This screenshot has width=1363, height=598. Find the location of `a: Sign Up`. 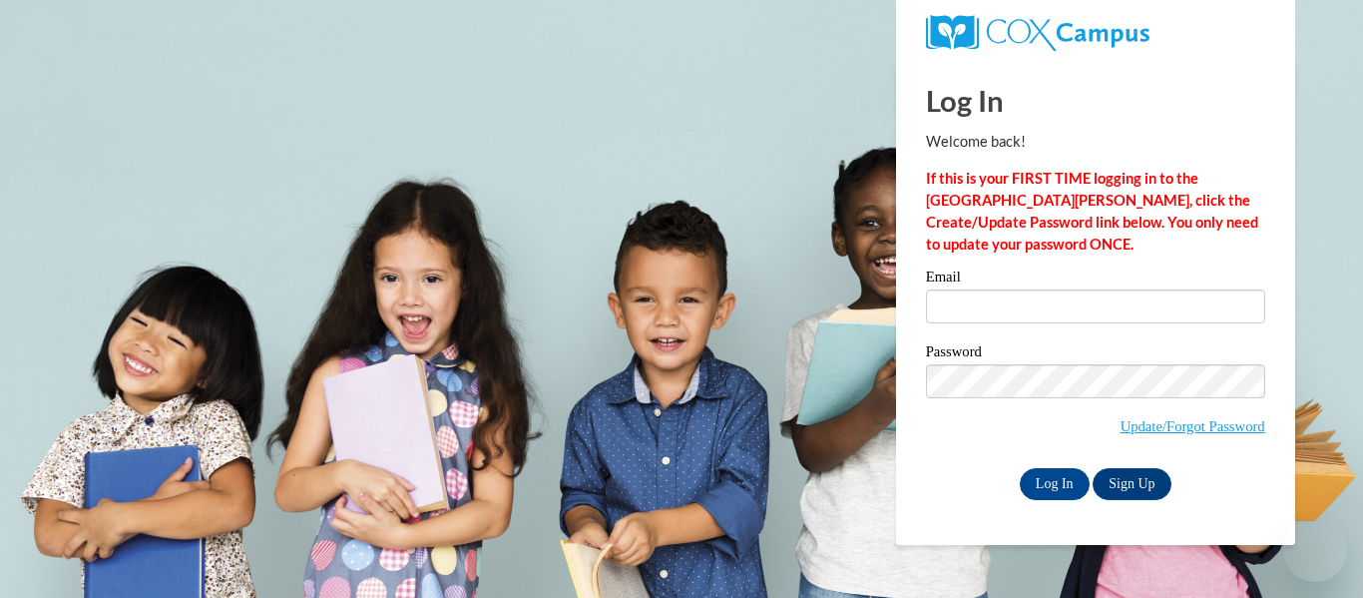

a: Sign Up is located at coordinates (1131, 484).